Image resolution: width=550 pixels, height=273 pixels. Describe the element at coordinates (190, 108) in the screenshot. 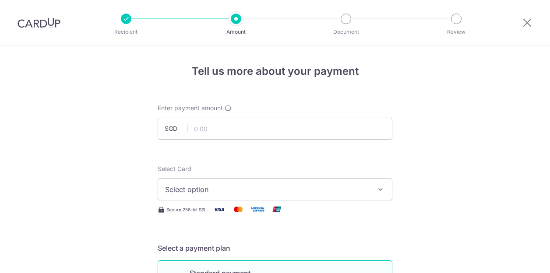

I see `span: Enter payment amount` at that location.